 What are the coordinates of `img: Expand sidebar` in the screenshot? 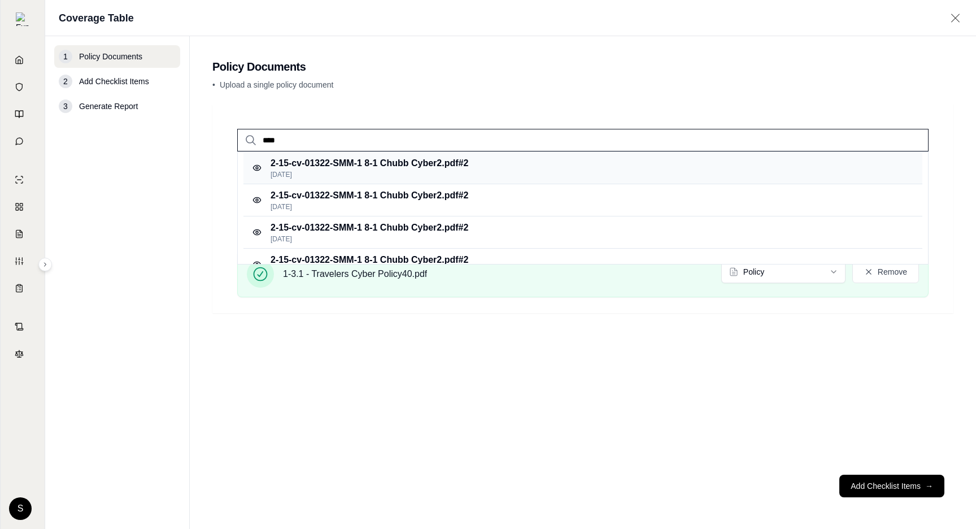 It's located at (23, 19).